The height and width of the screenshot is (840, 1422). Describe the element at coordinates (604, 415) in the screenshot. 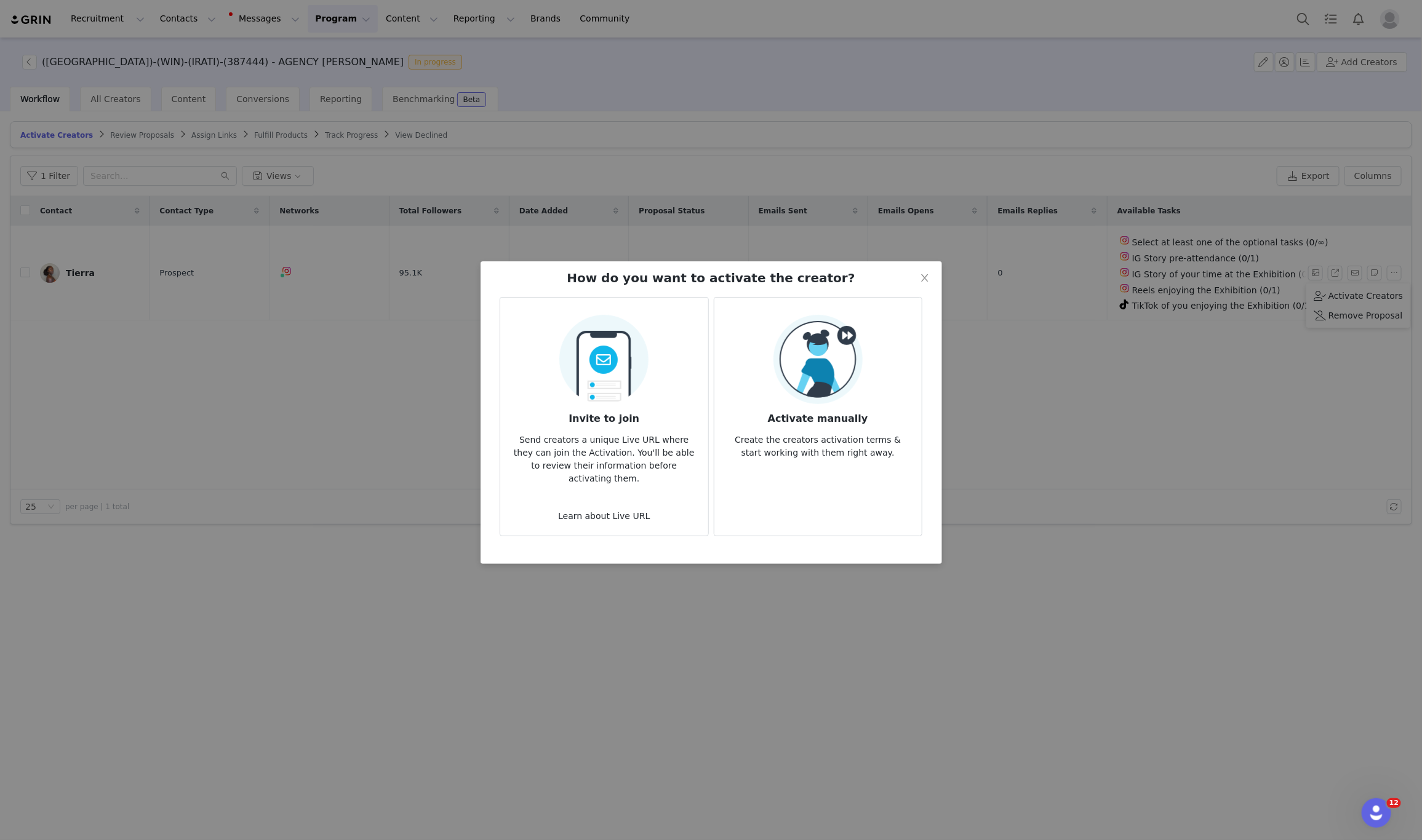

I see `h3: Invite to join` at that location.